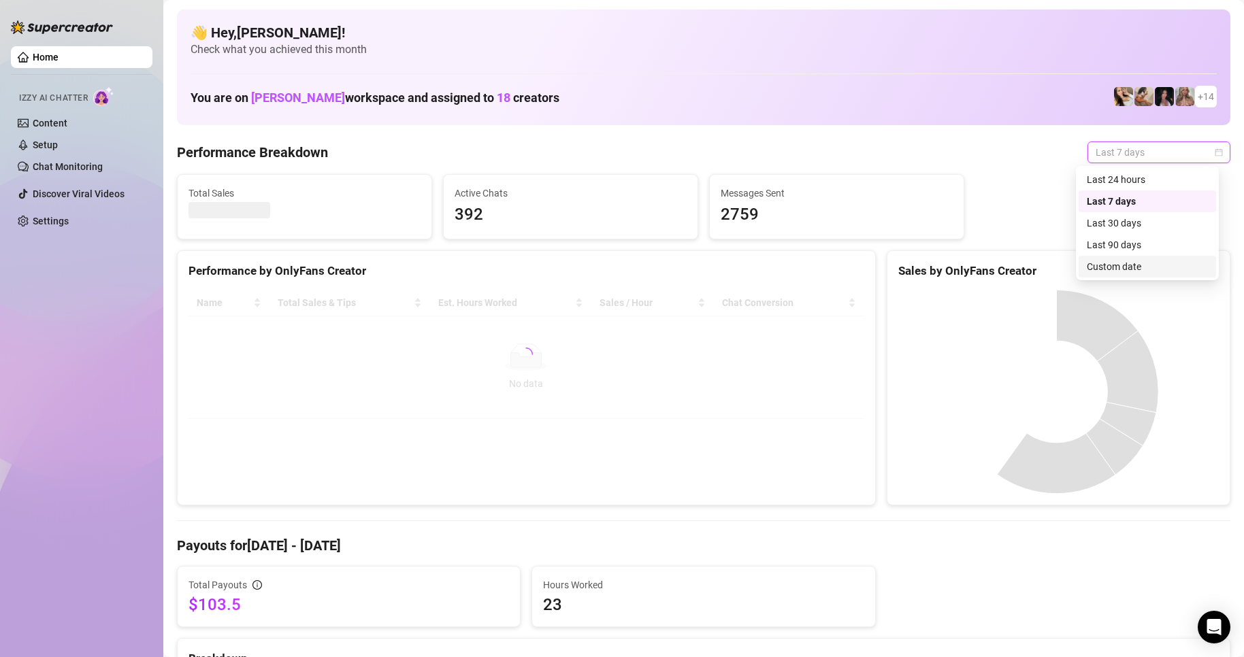 The image size is (1244, 657). What do you see at coordinates (252, 152) in the screenshot?
I see `h4: Performance Breakdown` at bounding box center [252, 152].